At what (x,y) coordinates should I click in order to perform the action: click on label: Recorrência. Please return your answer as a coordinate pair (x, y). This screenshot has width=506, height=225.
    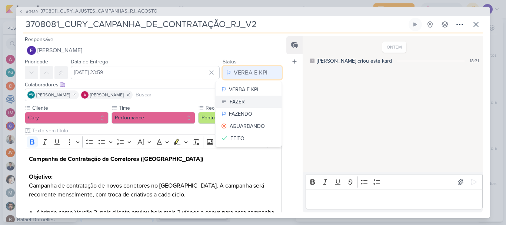
    Looking at the image, I should click on (243, 108).